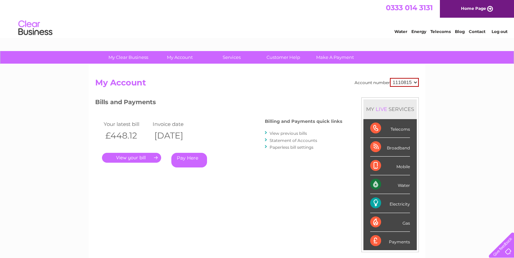  Describe the element at coordinates (175, 124) in the screenshot. I see `td: Invoice date` at that location.